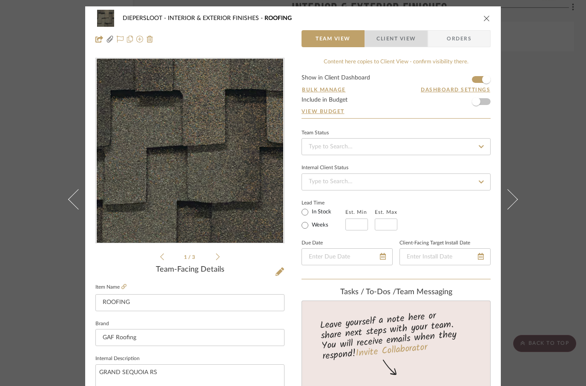 Image resolution: width=586 pixels, height=386 pixels. I want to click on label: Due Date, so click(312, 243).